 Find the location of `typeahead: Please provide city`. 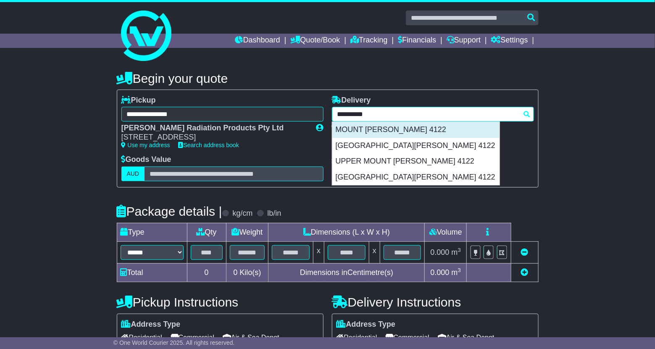

typeahead: Please provide city is located at coordinates (433, 114).